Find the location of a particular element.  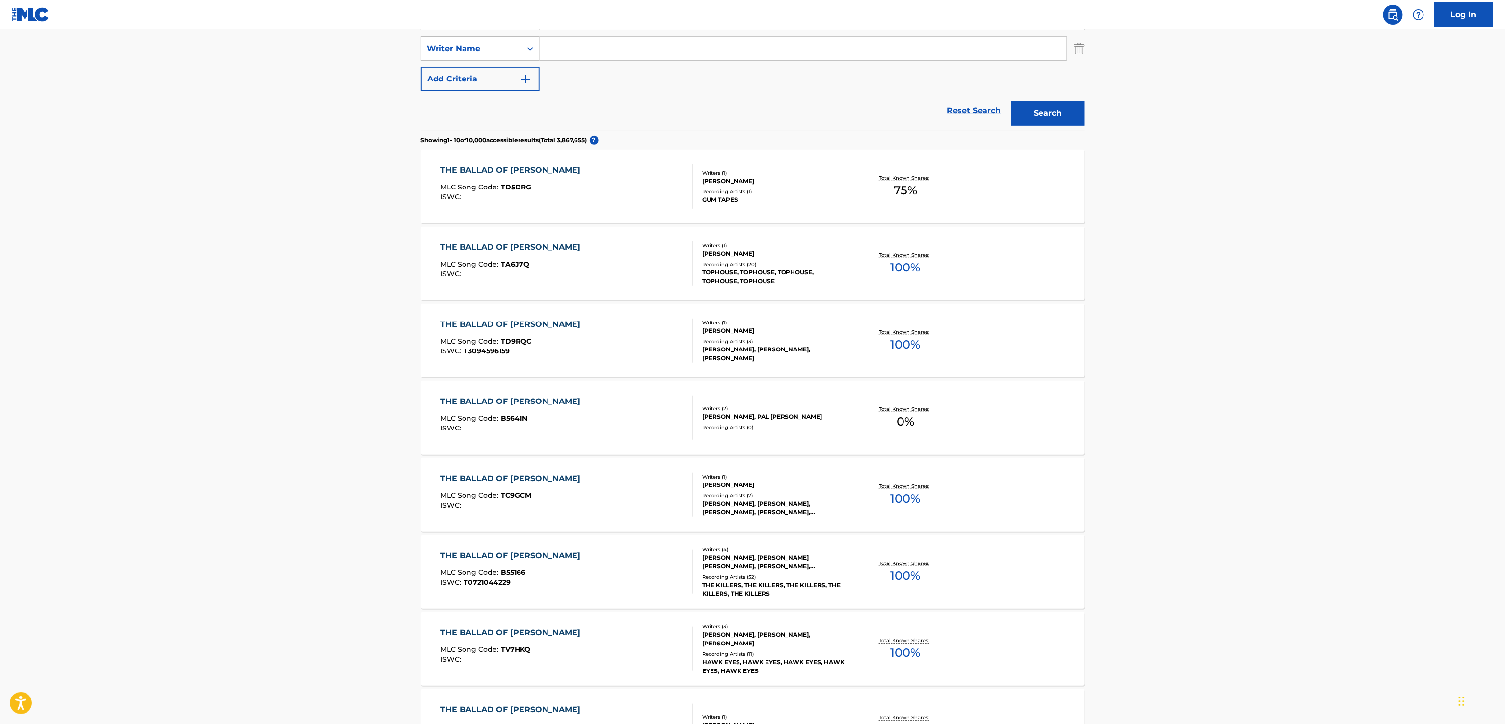

p: Showing 1 - 10 of 10,000 accessible results (Total 3,867,655 ) is located at coordinates (504, 140).